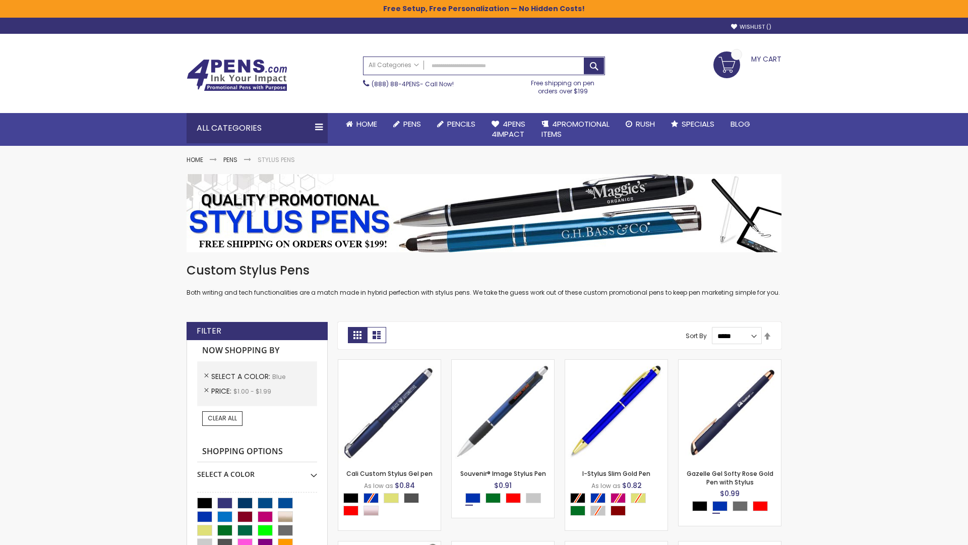 This screenshot has width=968, height=545. What do you see at coordinates (394, 65) in the screenshot?
I see `a: All Categories` at bounding box center [394, 65].